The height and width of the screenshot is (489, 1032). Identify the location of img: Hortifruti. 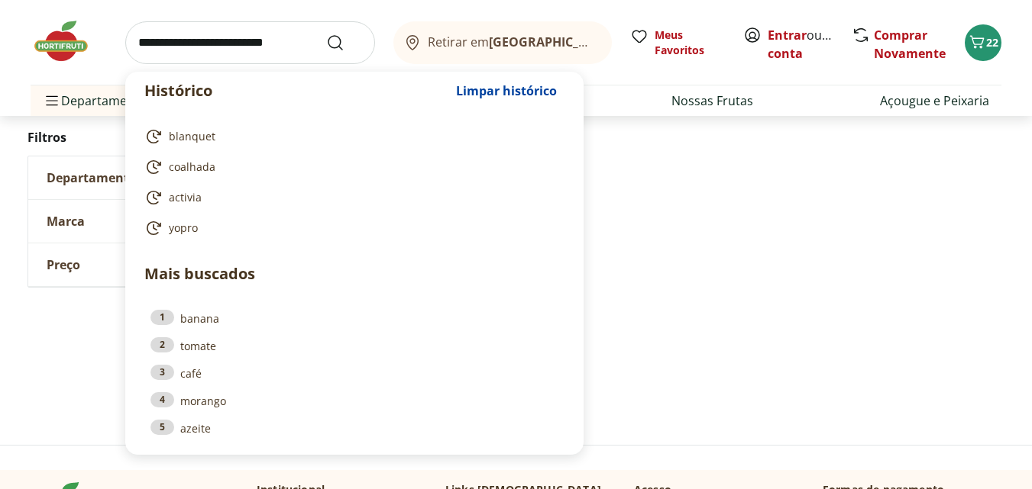
(69, 41).